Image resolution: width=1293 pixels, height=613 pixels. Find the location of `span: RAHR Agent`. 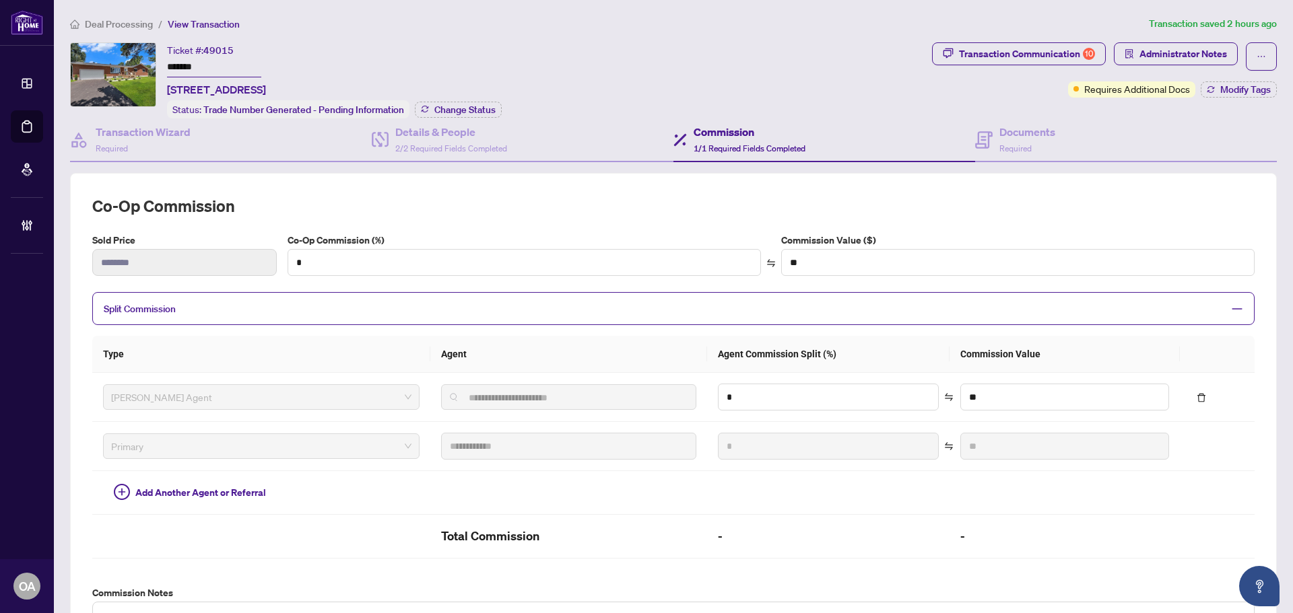

span: RAHR Agent is located at coordinates (261, 397).